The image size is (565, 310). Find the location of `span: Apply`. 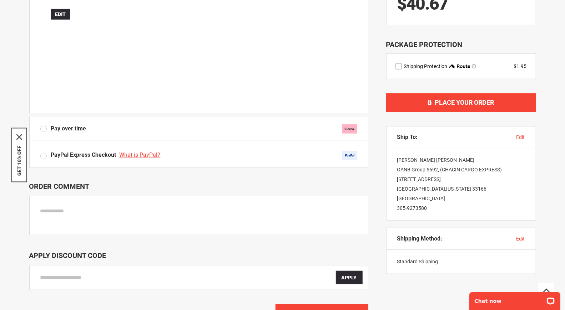

span: Apply is located at coordinates (349, 278).